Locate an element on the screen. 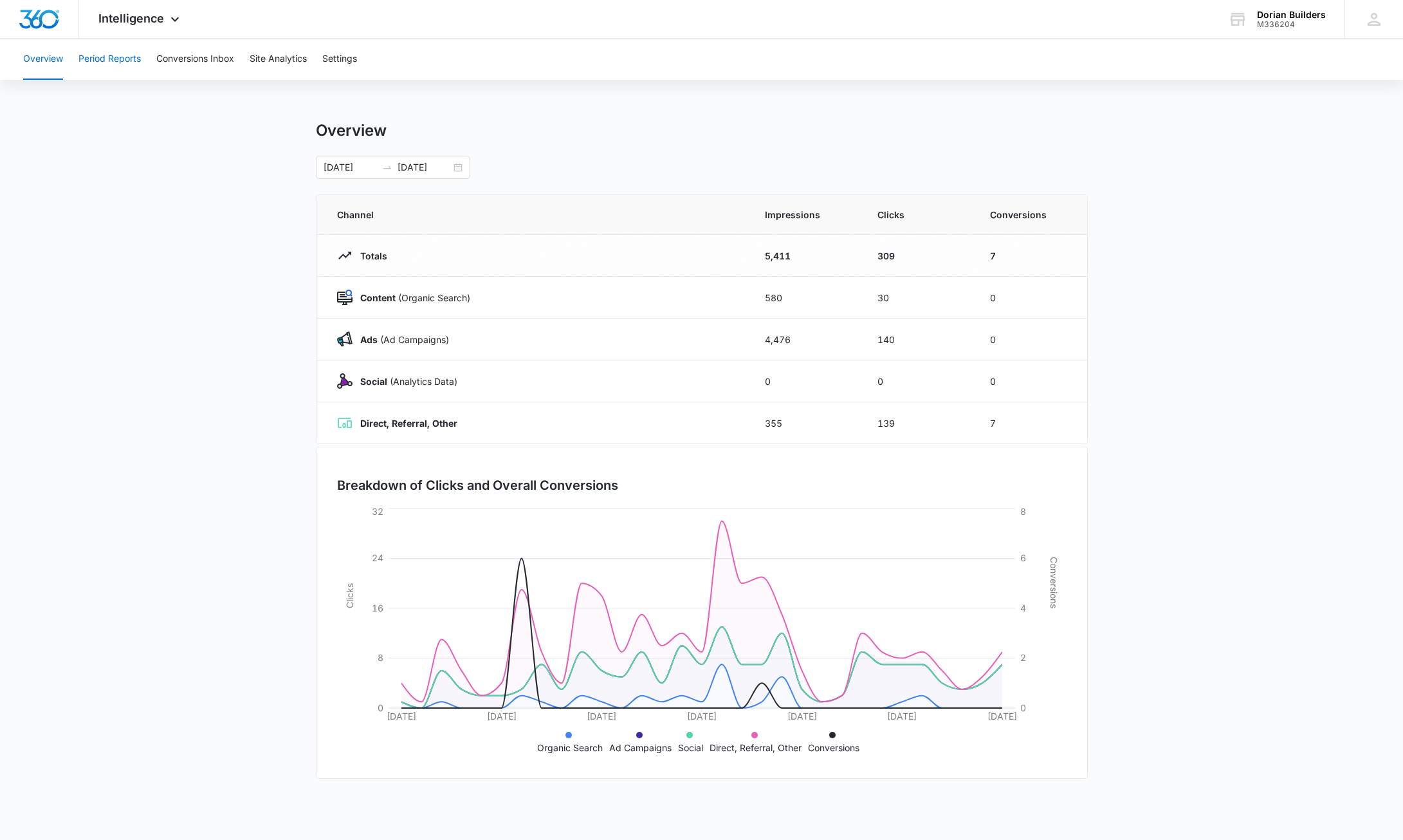 The height and width of the screenshot is (840, 1403). span: Impressions is located at coordinates (805, 214).